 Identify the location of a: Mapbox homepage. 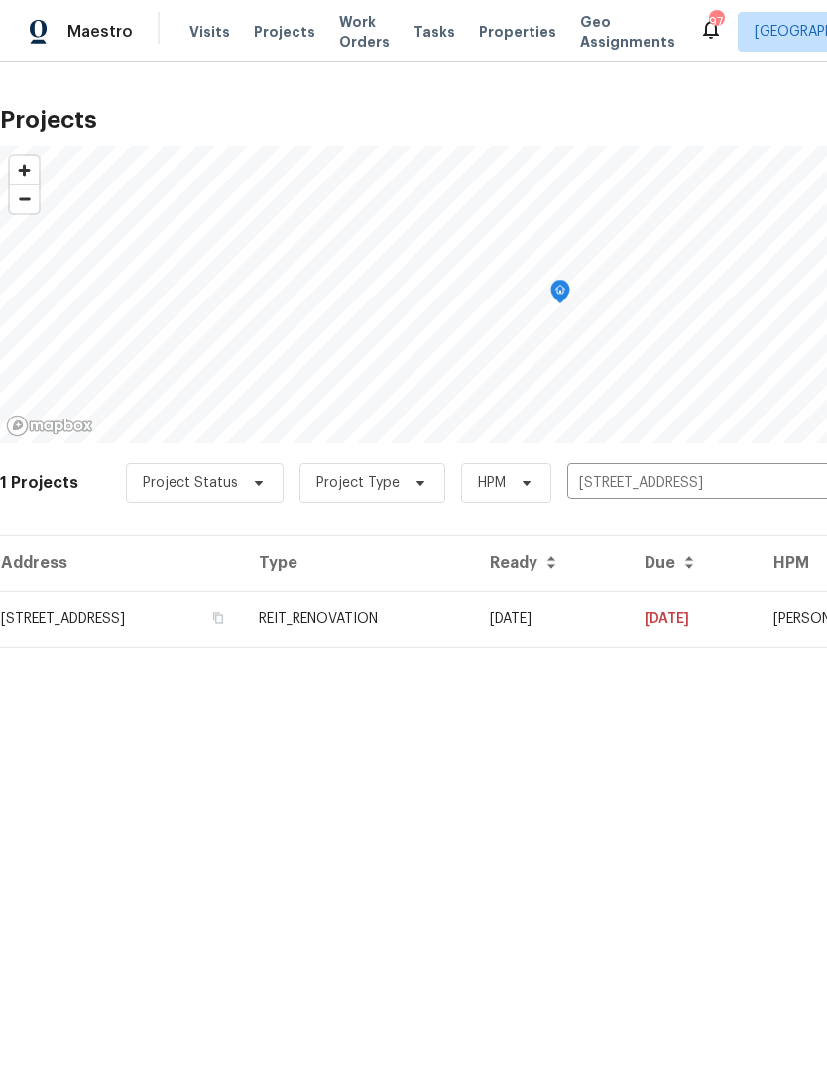
(50, 425).